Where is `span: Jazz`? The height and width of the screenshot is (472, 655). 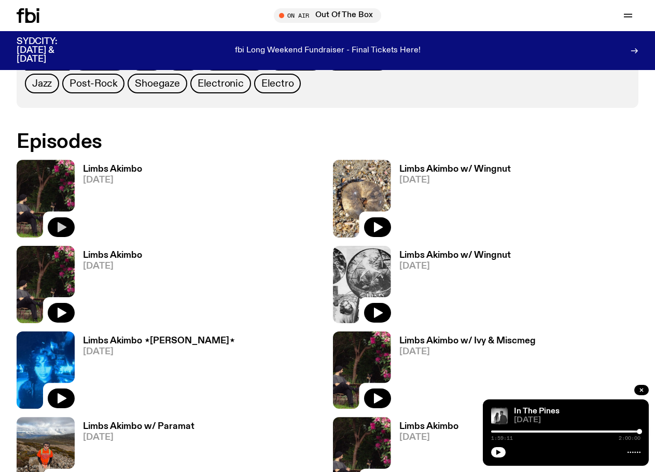
span: Jazz is located at coordinates (42, 83).